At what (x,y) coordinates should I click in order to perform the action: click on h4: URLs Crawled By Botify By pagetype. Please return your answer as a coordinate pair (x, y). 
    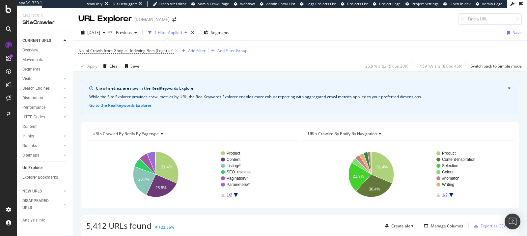
    Looking at the image, I should click on (192, 134).